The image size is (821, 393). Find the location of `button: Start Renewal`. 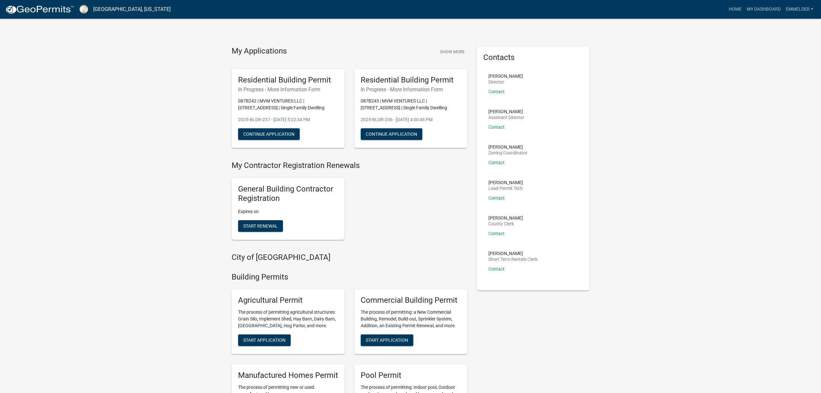

button: Start Renewal is located at coordinates (260, 226).